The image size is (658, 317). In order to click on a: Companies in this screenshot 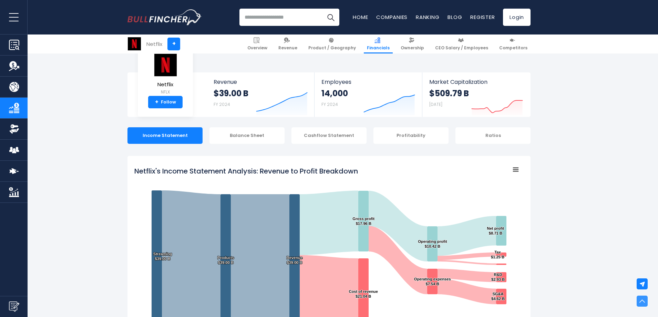, I will do `click(392, 17)`.